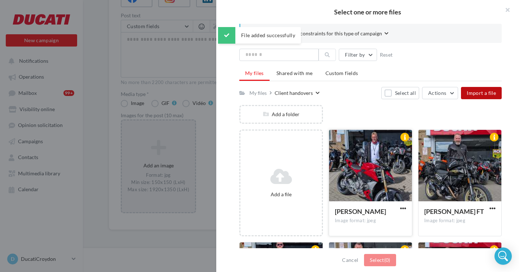 The height and width of the screenshot is (272, 519). Describe the element at coordinates (294, 73) in the screenshot. I see `span: Shared with me` at that location.